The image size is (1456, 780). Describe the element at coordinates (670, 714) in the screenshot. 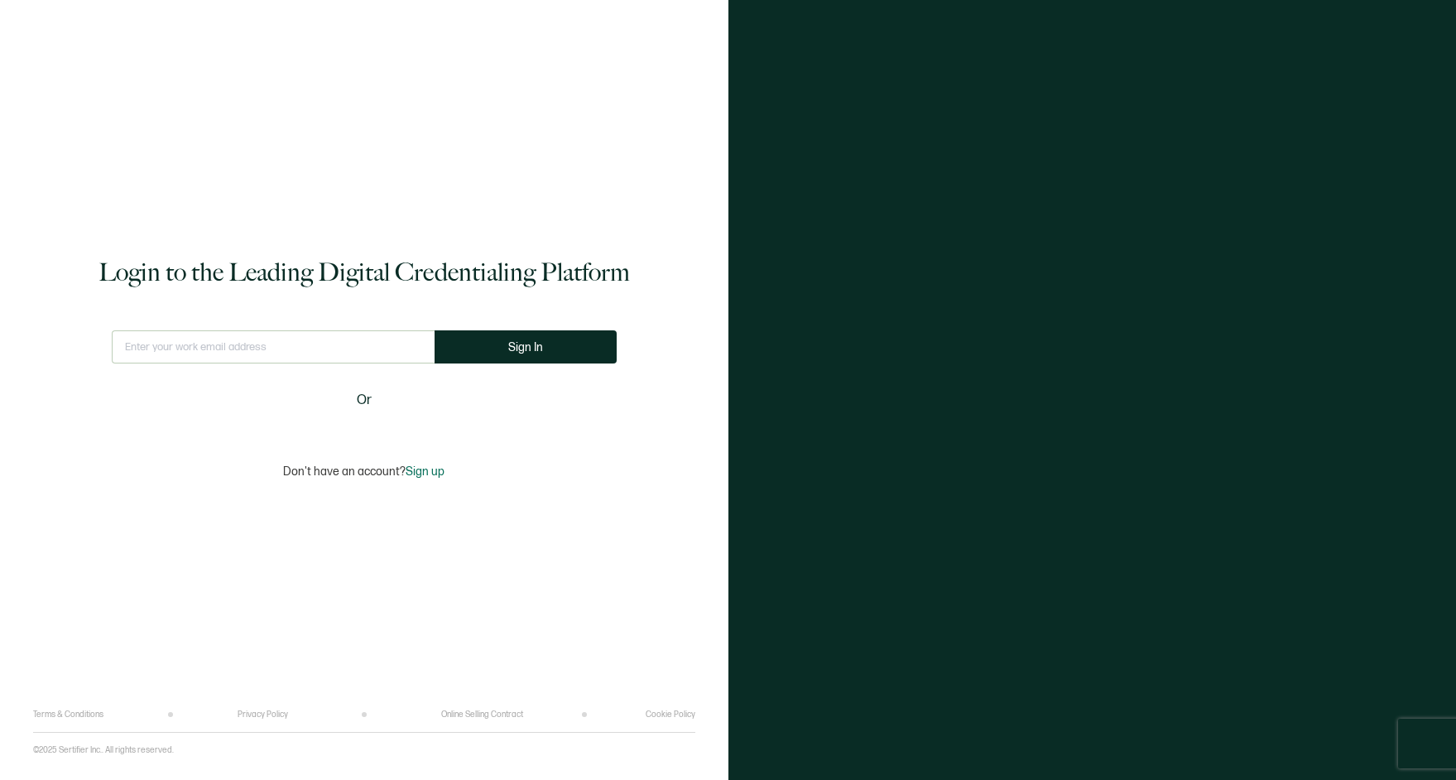

I see `a: Cookie Policy` at that location.